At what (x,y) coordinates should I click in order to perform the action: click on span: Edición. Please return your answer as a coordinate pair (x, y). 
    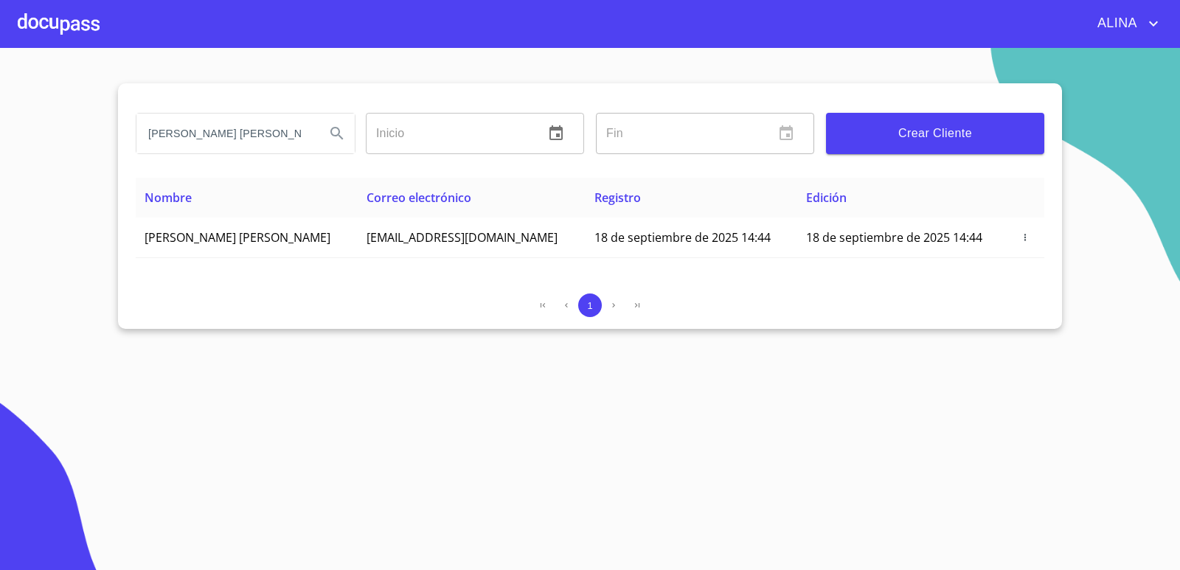
    Looking at the image, I should click on (826, 198).